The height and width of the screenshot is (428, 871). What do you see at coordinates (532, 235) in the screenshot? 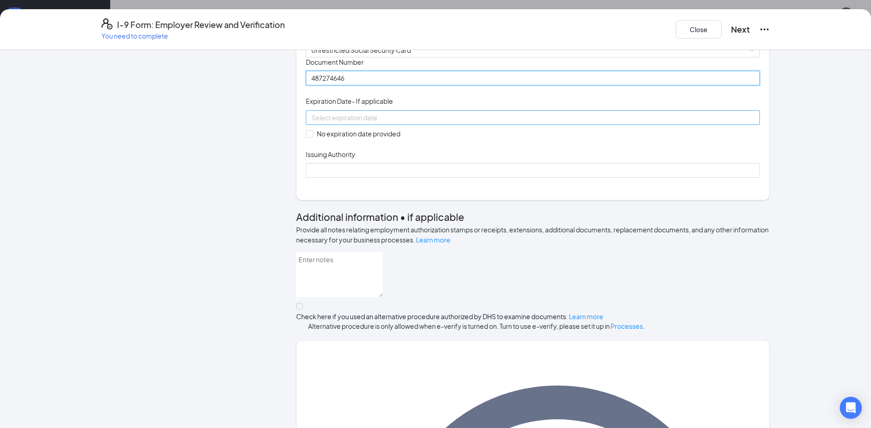
I see `span: Provide all notes relating employment authorization stamps or receipts, extensions, additional do...` at bounding box center [532, 235].